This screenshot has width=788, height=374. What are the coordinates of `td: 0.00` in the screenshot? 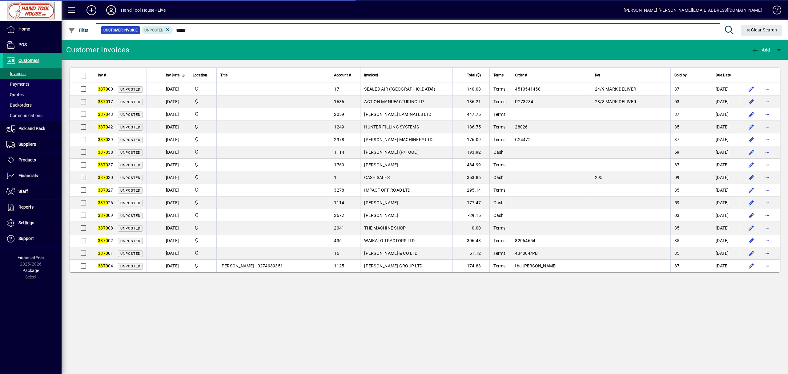 It's located at (471, 228).